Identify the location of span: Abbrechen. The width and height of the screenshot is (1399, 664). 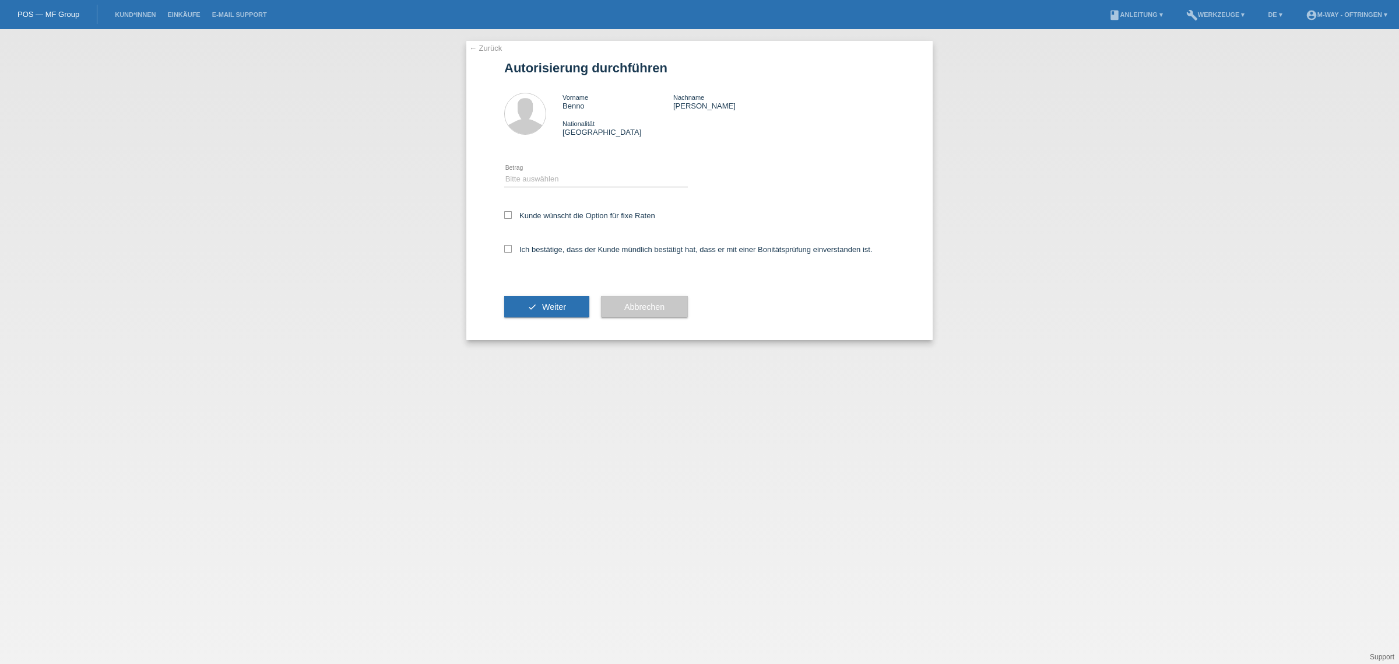
(644, 307).